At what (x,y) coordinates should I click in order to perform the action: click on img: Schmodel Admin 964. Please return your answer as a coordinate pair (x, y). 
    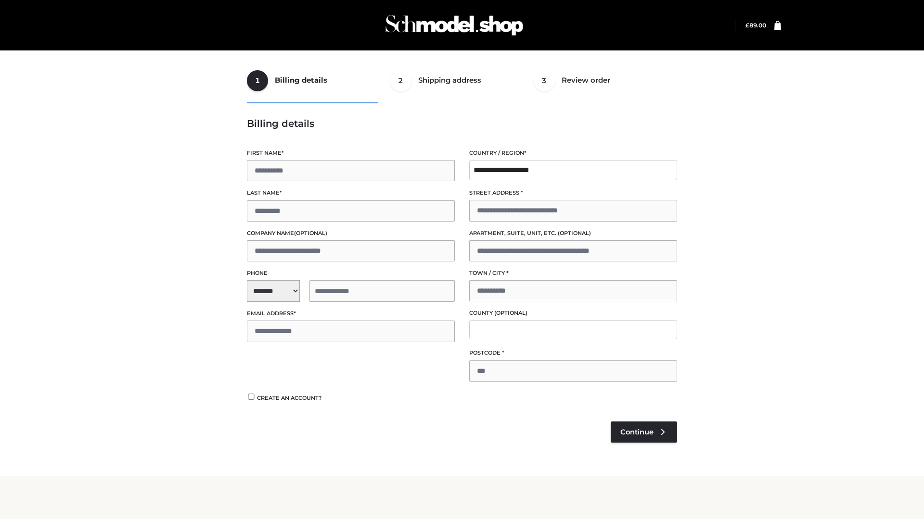
    Looking at the image, I should click on (454, 25).